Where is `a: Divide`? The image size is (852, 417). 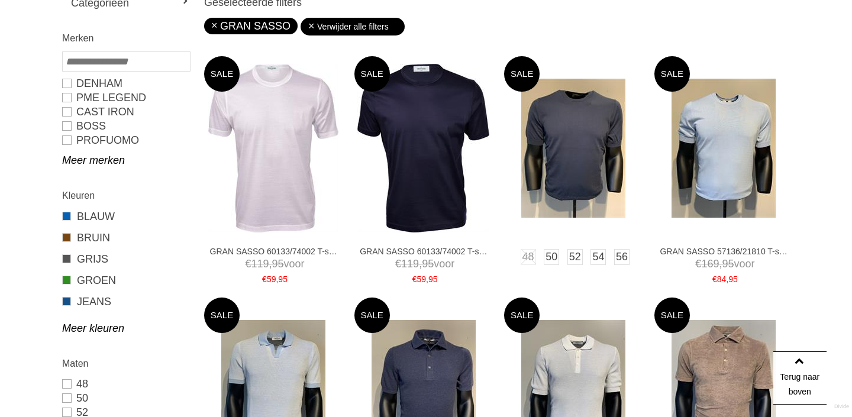 a: Divide is located at coordinates (842, 407).